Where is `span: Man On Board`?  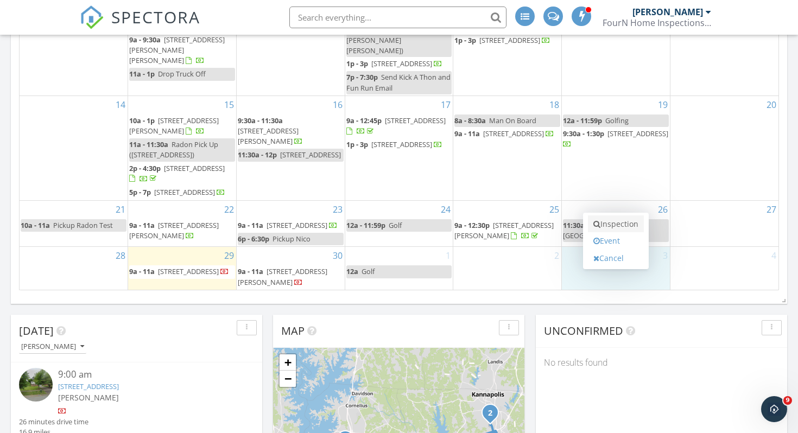 span: Man On Board is located at coordinates (512, 120).